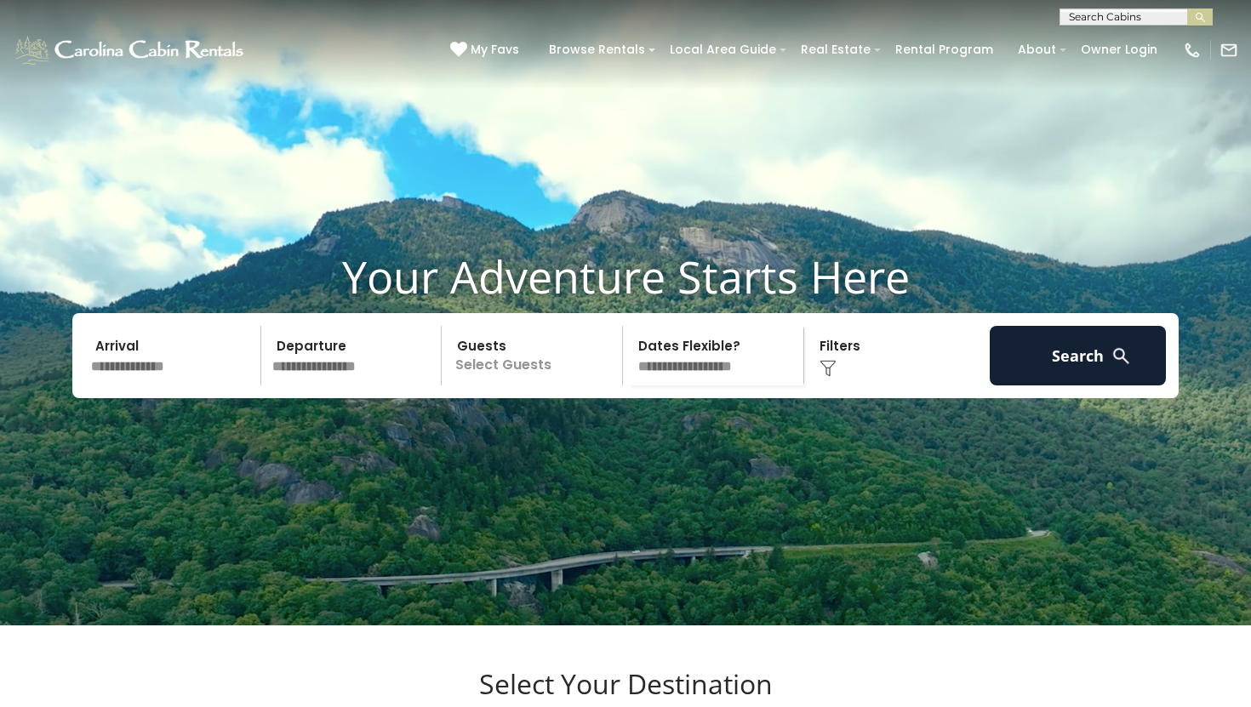 This screenshot has width=1251, height=707. Describe the element at coordinates (723, 49) in the screenshot. I see `a: Local Area Guide` at that location.